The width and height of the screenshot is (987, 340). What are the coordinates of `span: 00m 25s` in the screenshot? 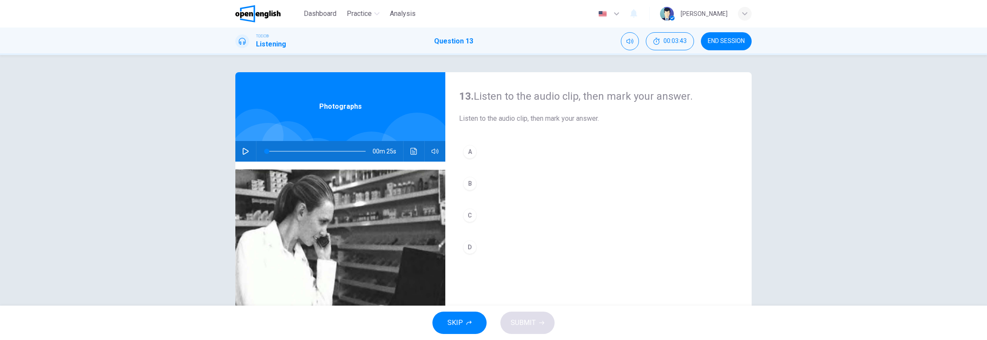 It's located at (388, 152).